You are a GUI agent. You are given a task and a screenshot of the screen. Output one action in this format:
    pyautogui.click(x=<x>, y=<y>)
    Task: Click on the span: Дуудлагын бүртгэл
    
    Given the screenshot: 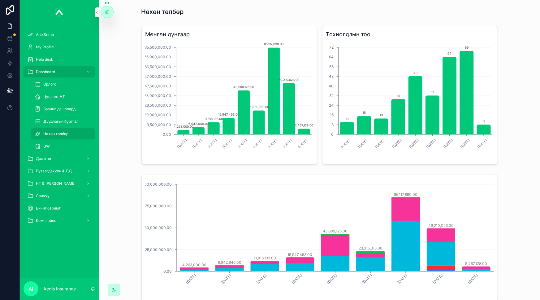 What is the action you would take?
    pyautogui.click(x=61, y=121)
    